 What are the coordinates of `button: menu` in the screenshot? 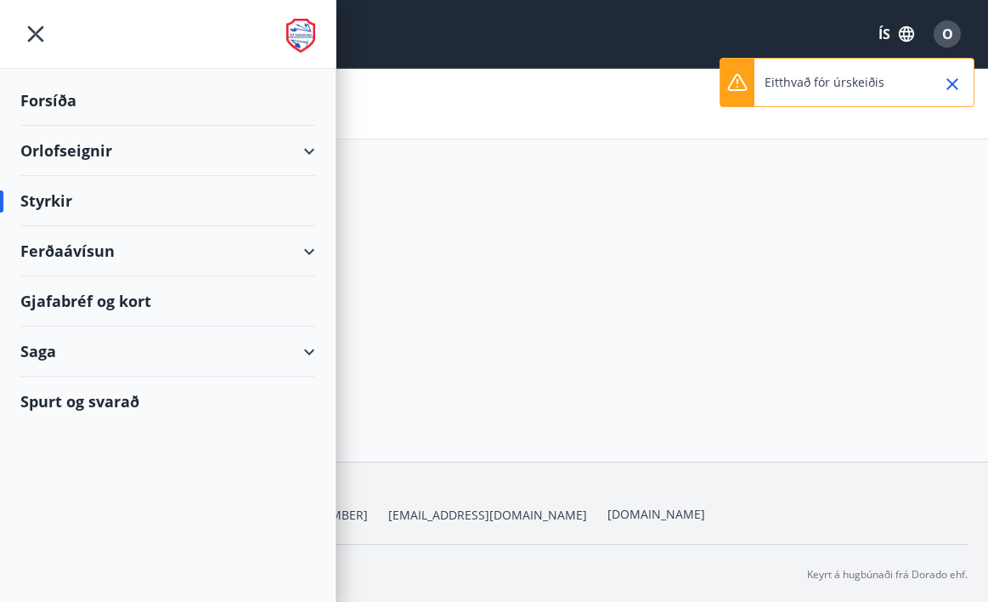 It's located at (36, 34).